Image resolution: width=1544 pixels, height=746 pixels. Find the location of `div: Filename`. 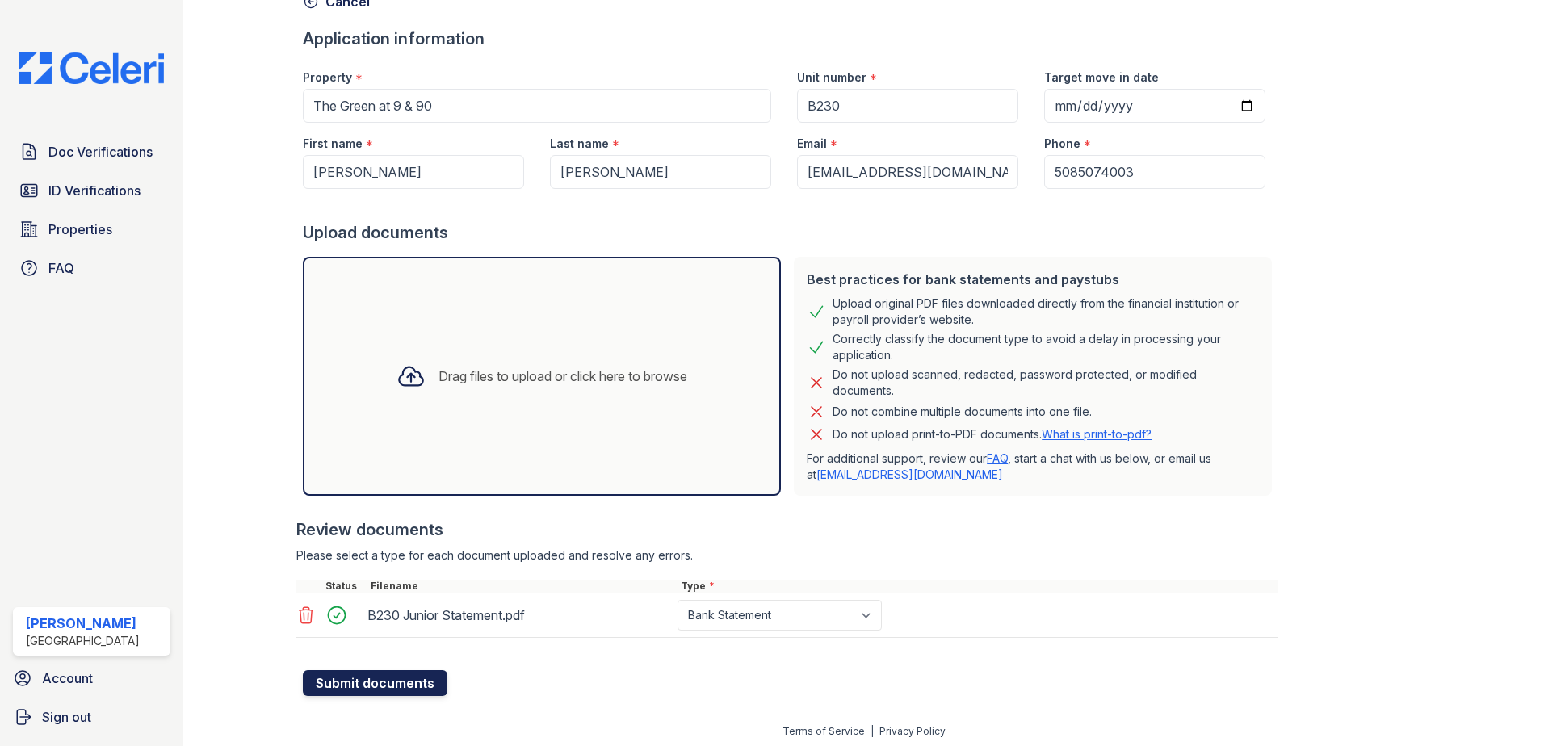

div: Filename is located at coordinates (522, 586).